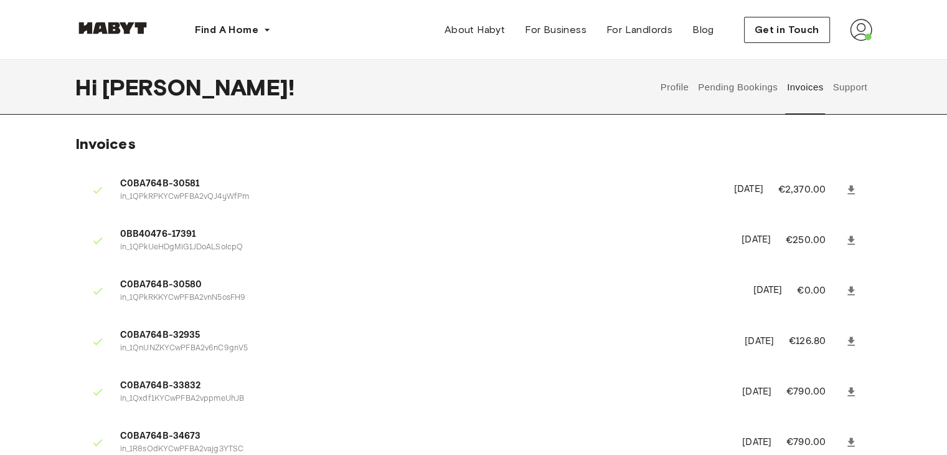 The width and height of the screenshot is (947, 455). Describe the element at coordinates (423, 247) in the screenshot. I see `p: in_1QPkUeHDgMiG1JDoALSoIcpQ` at that location.